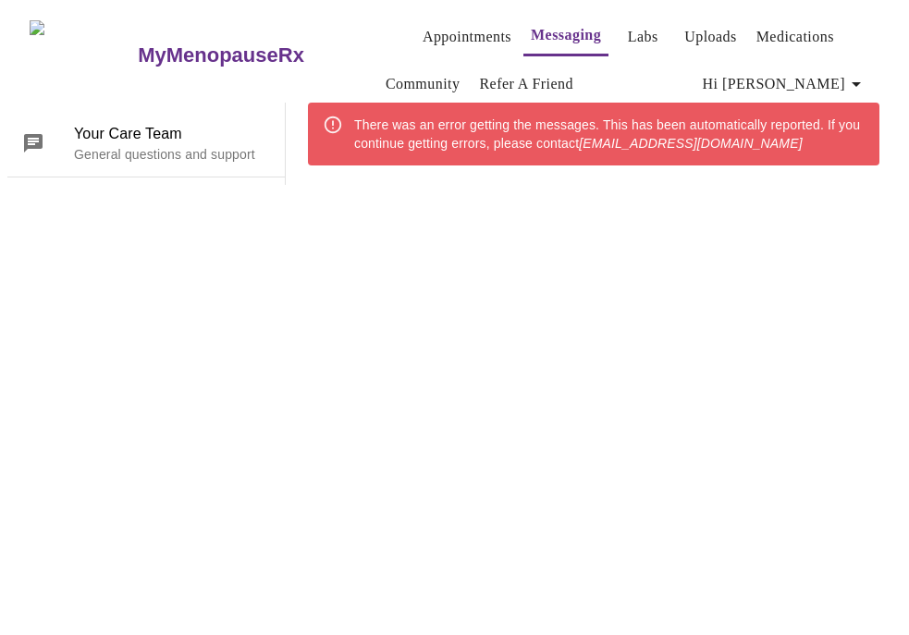 Image resolution: width=909 pixels, height=635 pixels. I want to click on button: Refer a Friend, so click(526, 84).